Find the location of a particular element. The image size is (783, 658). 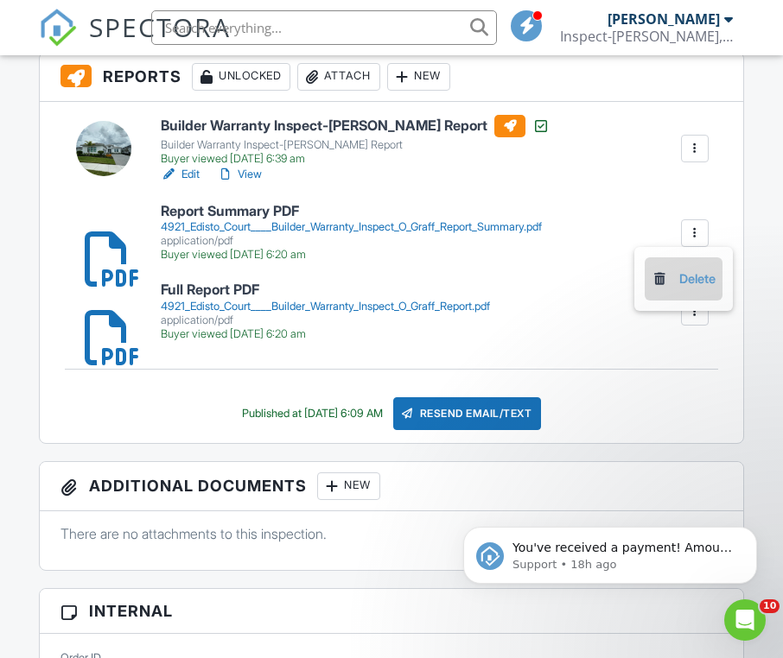

img: Profile image for Support is located at coordinates (53, 66).